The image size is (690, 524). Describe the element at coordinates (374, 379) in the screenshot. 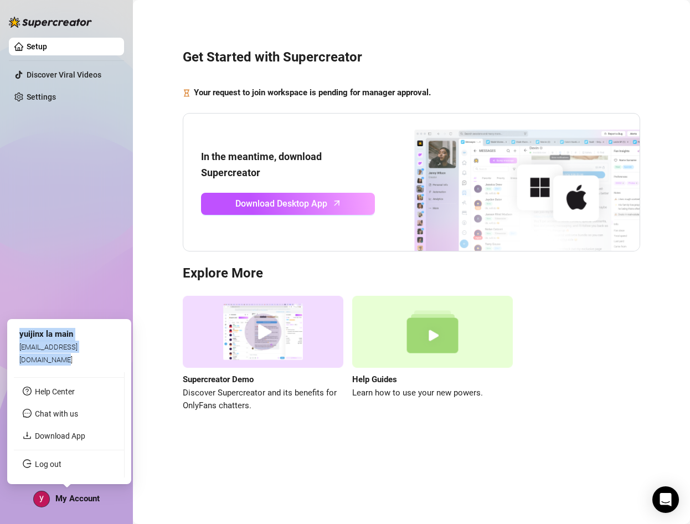

I see `strong: Help Guides` at that location.